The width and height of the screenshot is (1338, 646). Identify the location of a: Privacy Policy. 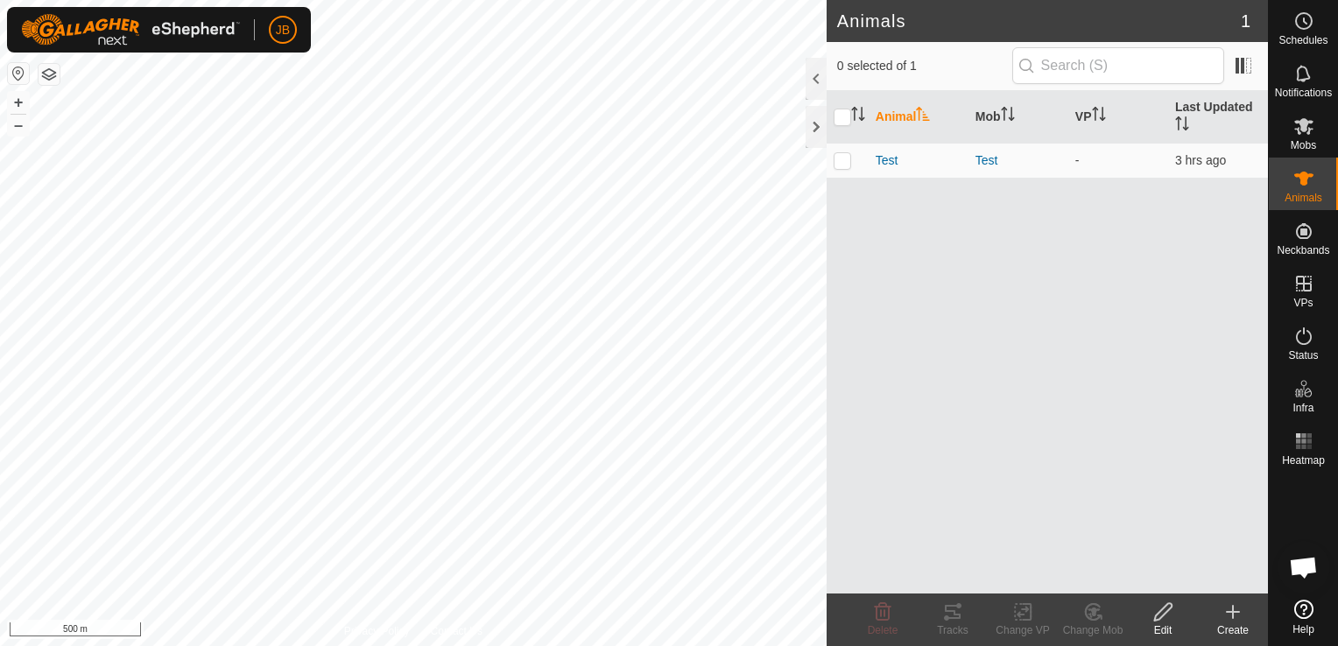
(377, 631).